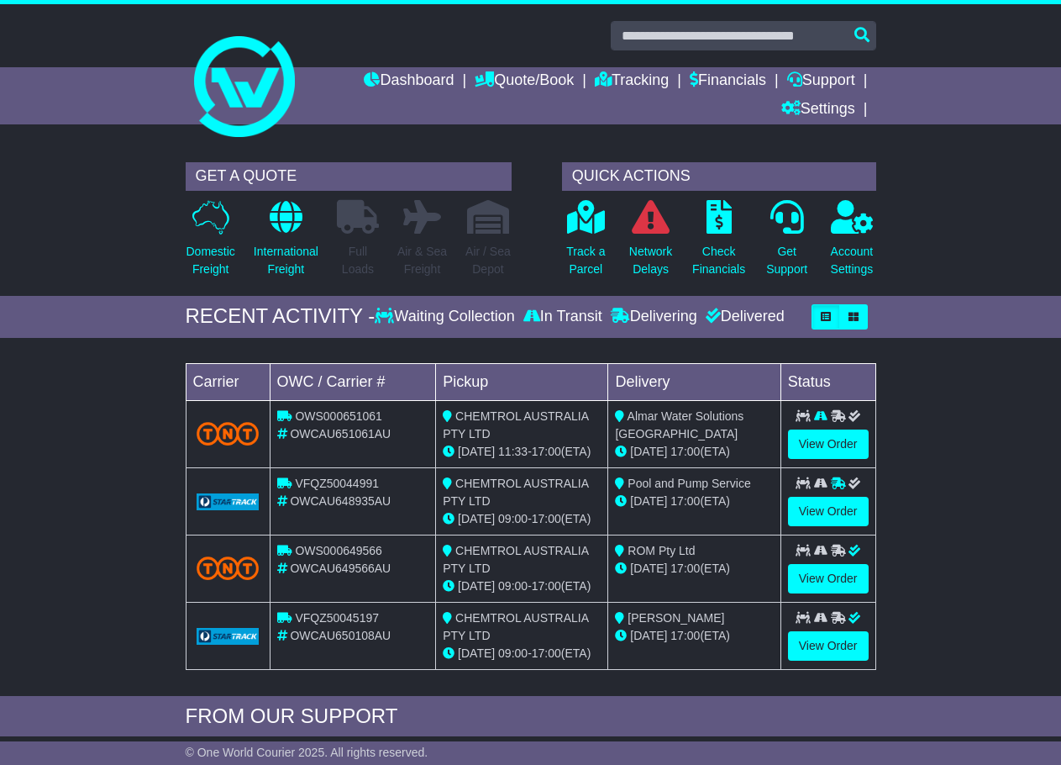 This screenshot has width=1061, height=765. I want to click on p: Network Delays, so click(650, 261).